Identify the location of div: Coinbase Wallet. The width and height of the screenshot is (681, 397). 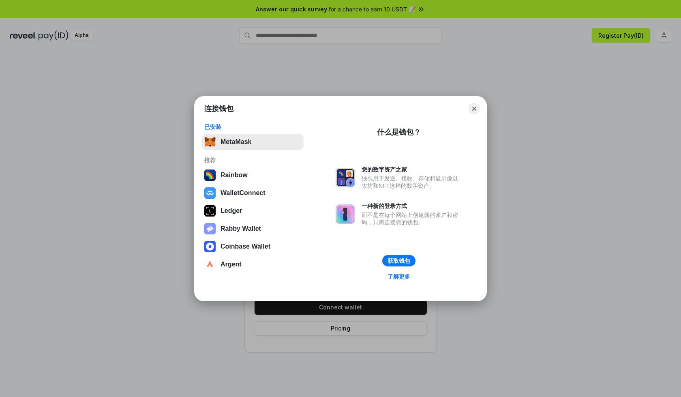
(245, 246).